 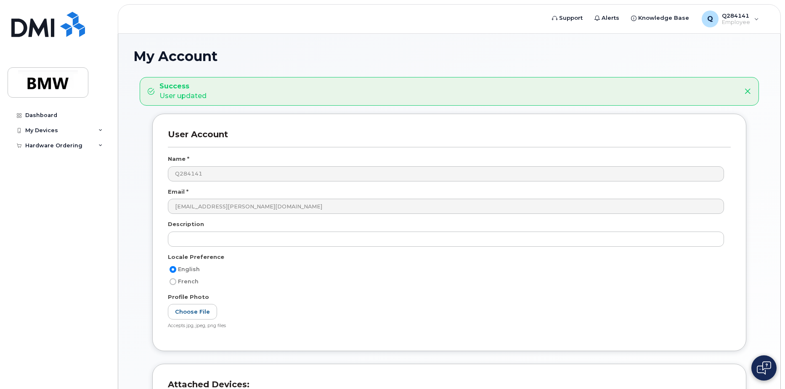 What do you see at coordinates (764, 368) in the screenshot?
I see `img: Open chat` at bounding box center [764, 368].